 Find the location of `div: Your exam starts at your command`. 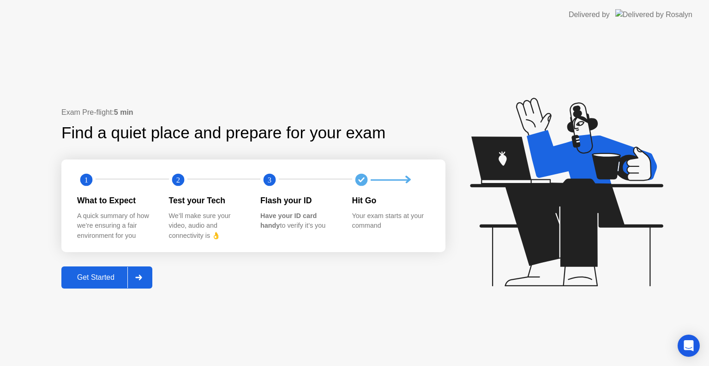

div: Your exam starts at your command is located at coordinates (390, 221).